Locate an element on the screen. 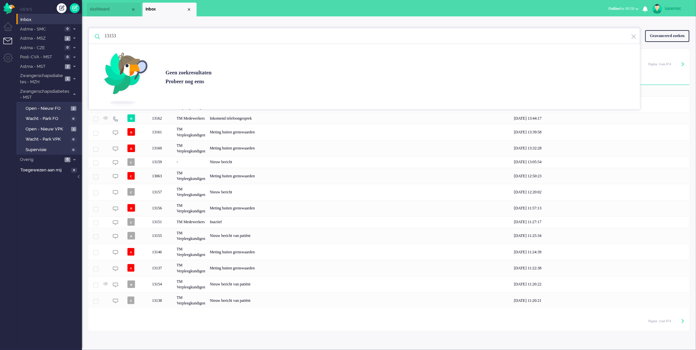  span: Toegewezen aan mij is located at coordinates (45, 170).